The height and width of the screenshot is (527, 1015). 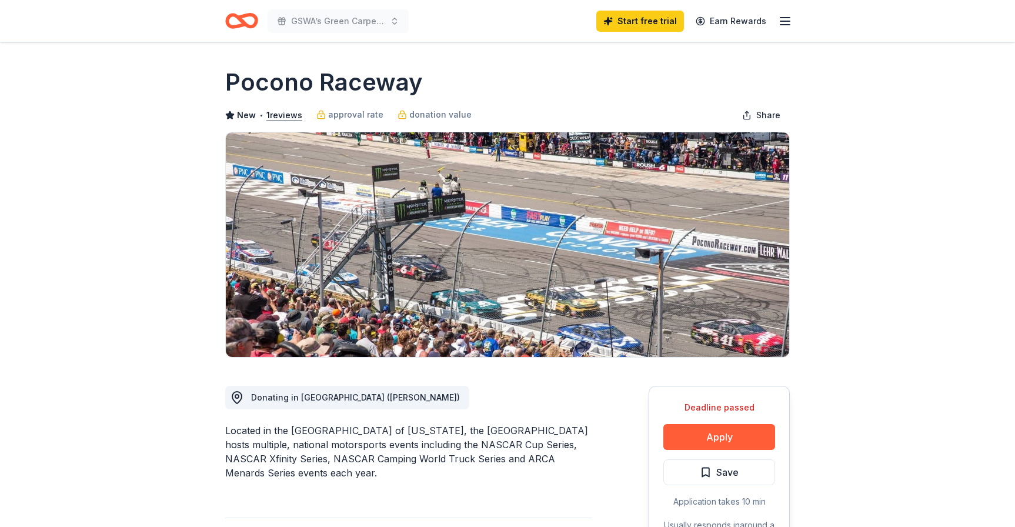 I want to click on a: Earn Rewards, so click(x=731, y=21).